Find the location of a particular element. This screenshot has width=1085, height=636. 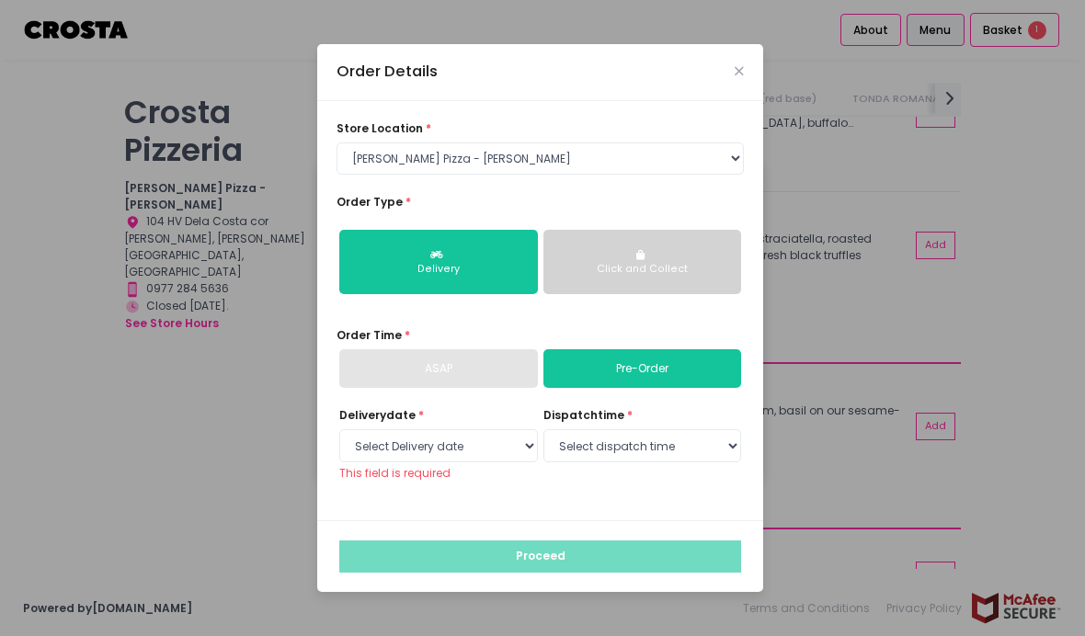

div: Click and Collect is located at coordinates (642, 269).